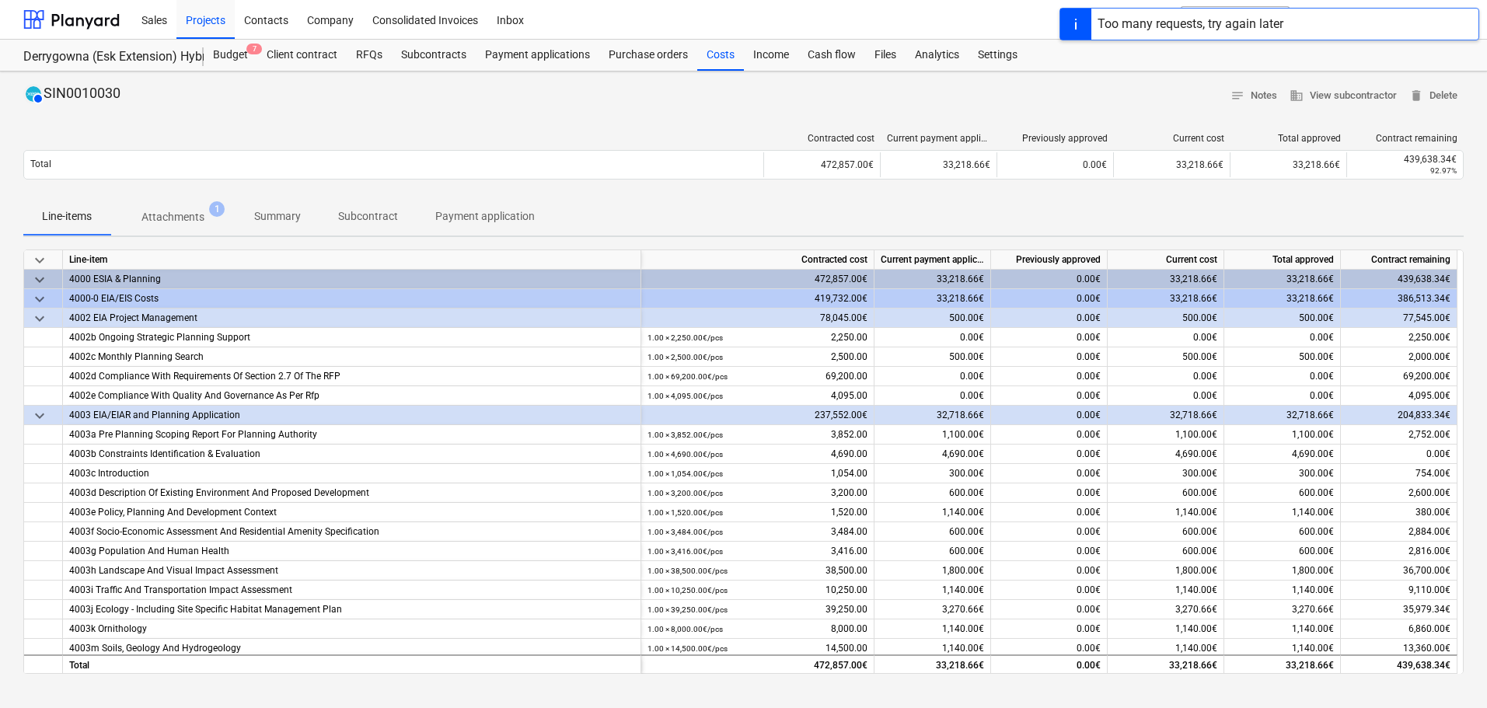 This screenshot has height=708, width=1487. I want to click on span: 300.00€, so click(1316, 473).